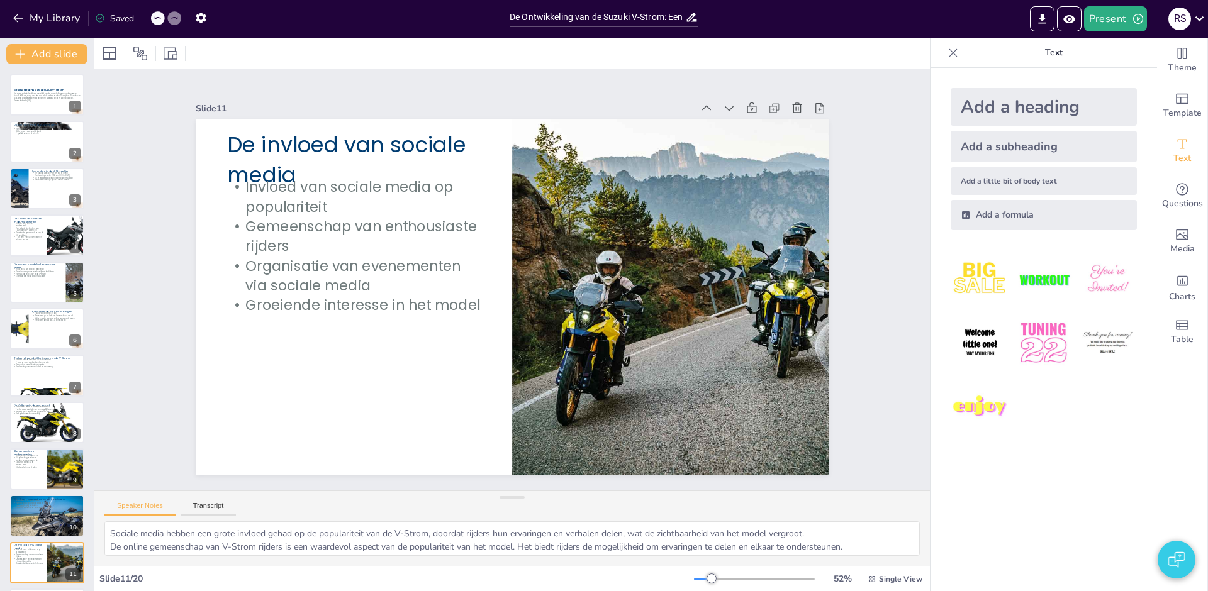  Describe the element at coordinates (75, 387) in the screenshot. I see `div: 7` at that location.